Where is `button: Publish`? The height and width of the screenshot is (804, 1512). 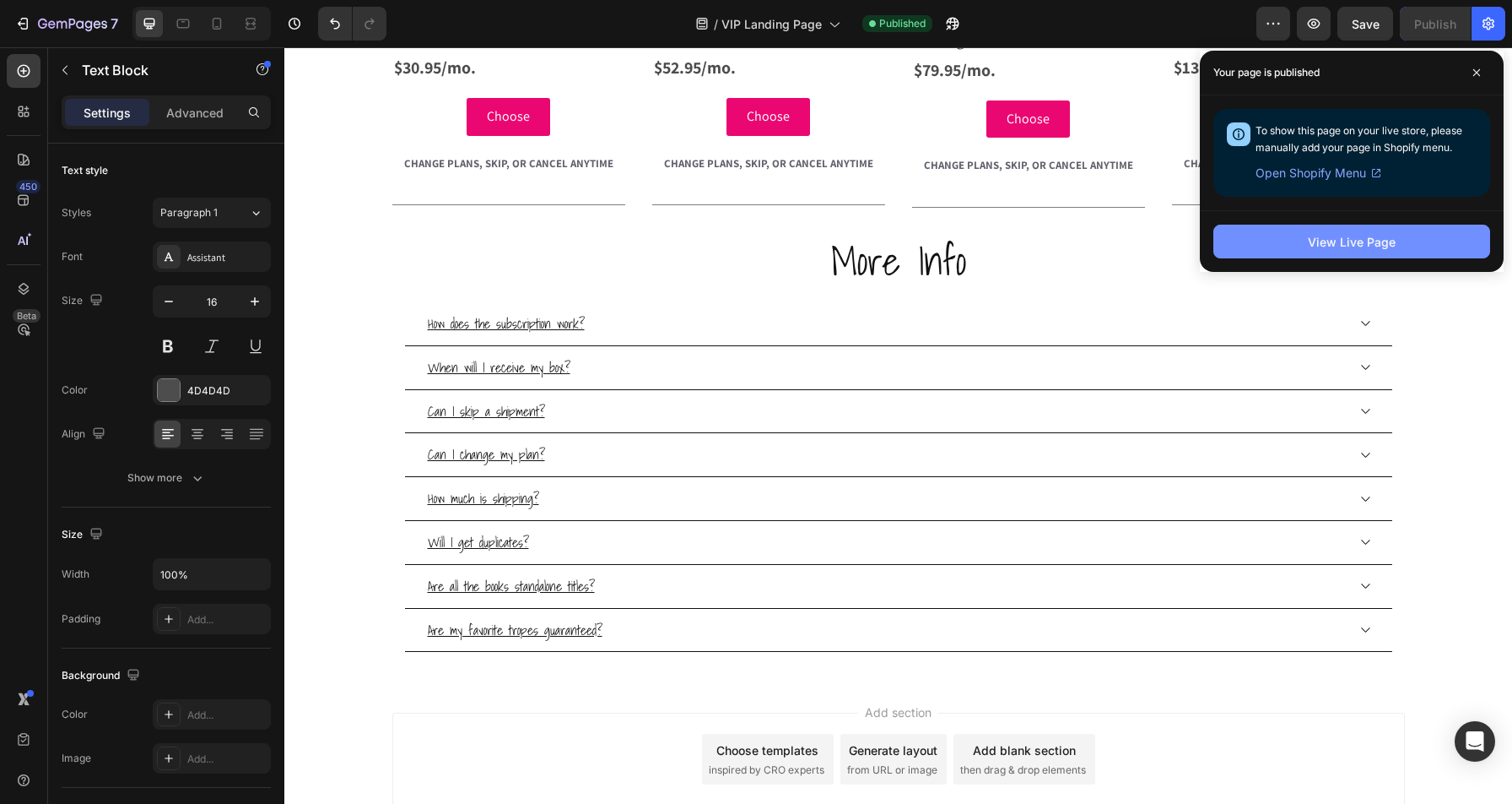 button: Publish is located at coordinates (1435, 23).